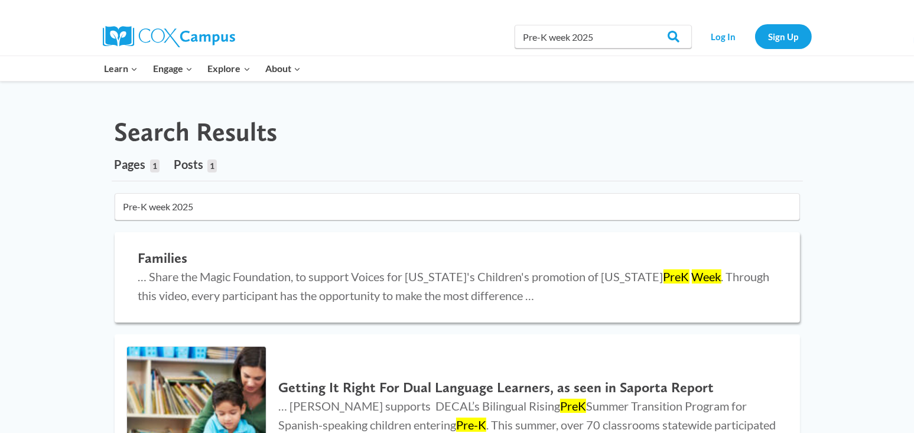 Image resolution: width=914 pixels, height=433 pixels. What do you see at coordinates (137, 164) in the screenshot?
I see `a: Pages1` at bounding box center [137, 164].